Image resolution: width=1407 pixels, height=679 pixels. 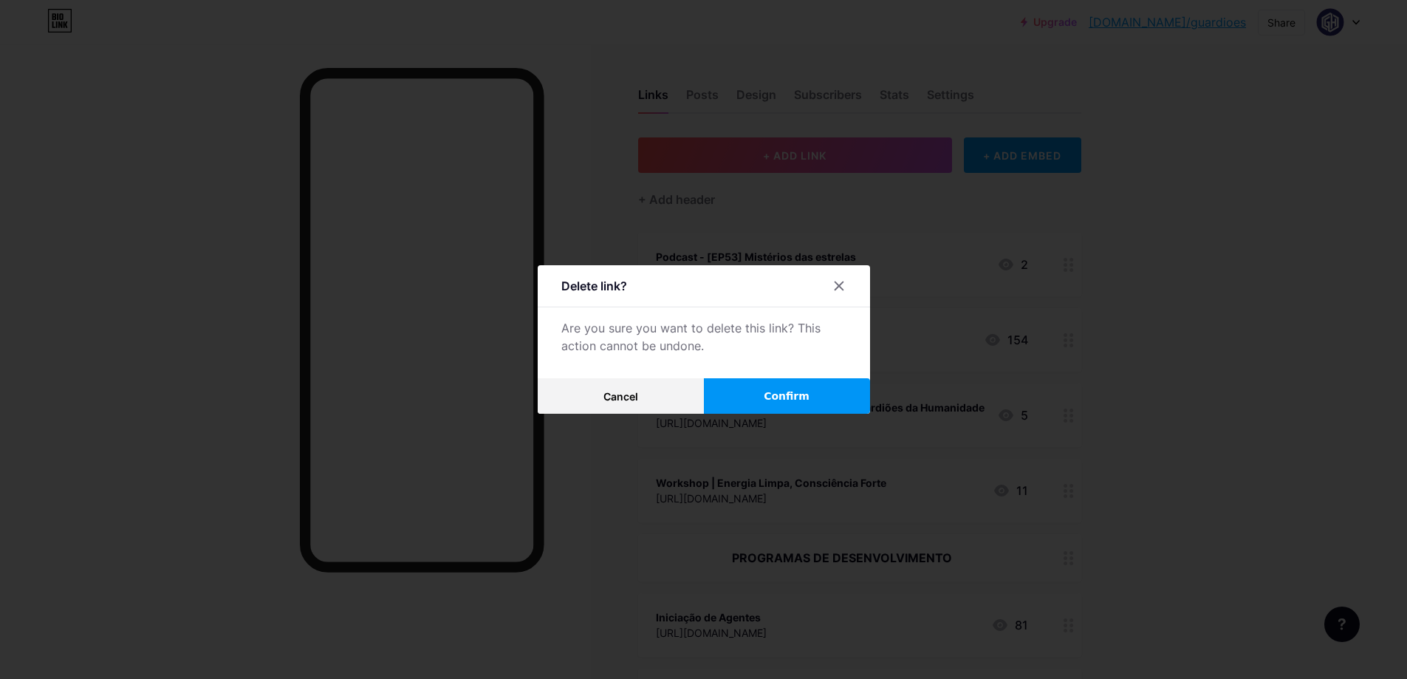 What do you see at coordinates (621, 396) in the screenshot?
I see `span: Cancel` at bounding box center [621, 396].